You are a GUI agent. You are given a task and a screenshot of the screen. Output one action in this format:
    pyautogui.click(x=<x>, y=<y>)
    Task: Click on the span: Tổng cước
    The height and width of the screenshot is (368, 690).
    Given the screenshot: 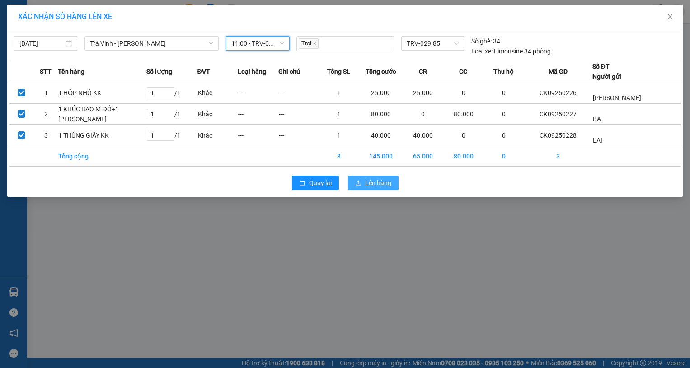 What is the action you would take?
    pyautogui.click(x=381, y=71)
    